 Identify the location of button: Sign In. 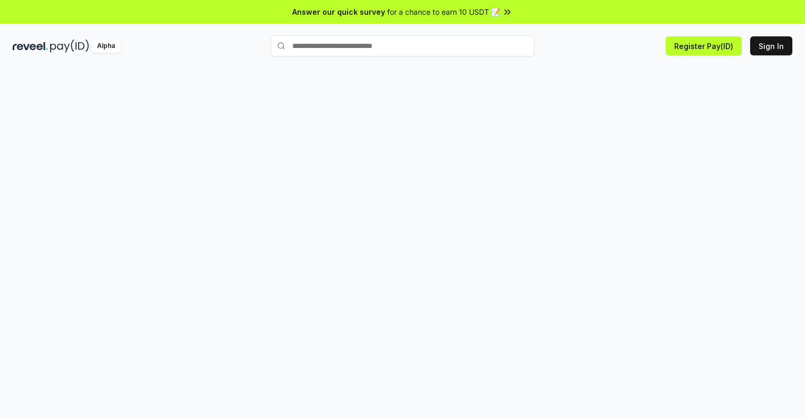
(771, 46).